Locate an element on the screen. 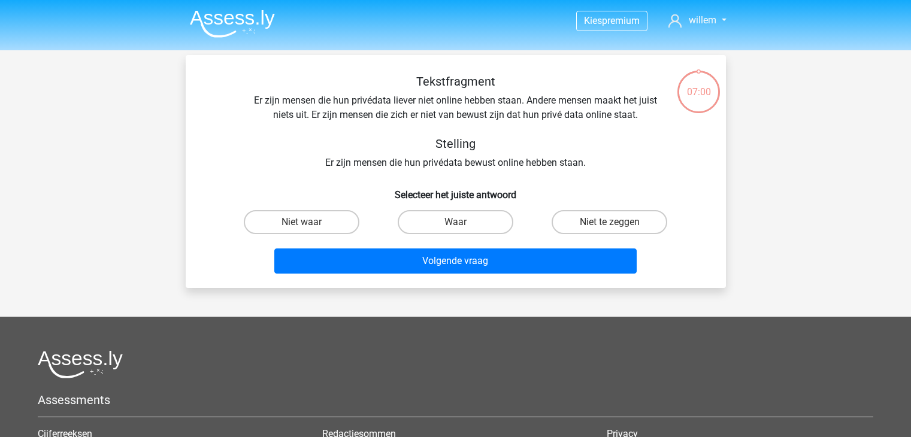 This screenshot has height=437, width=911. label: Waar is located at coordinates (455, 222).